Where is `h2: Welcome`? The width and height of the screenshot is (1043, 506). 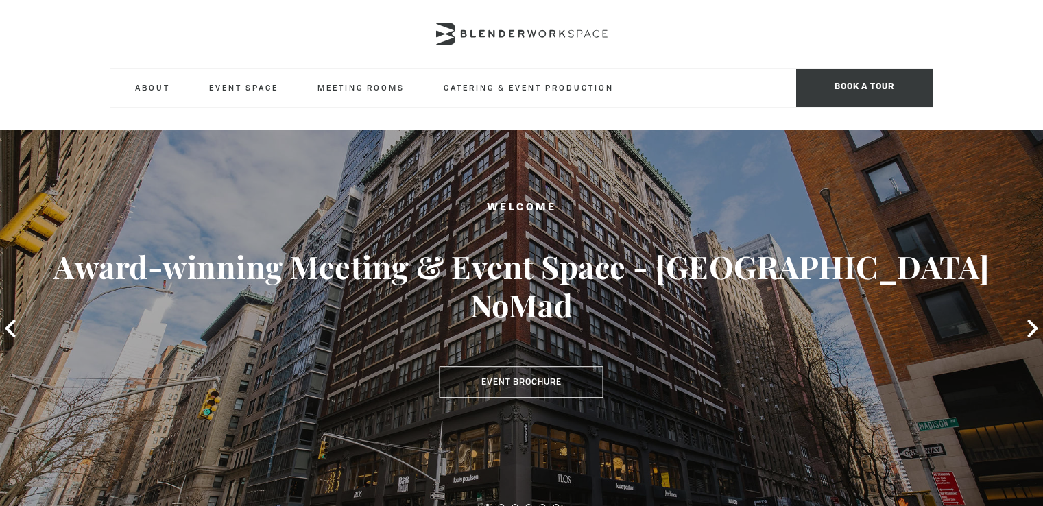
h2: Welcome is located at coordinates (521, 208).